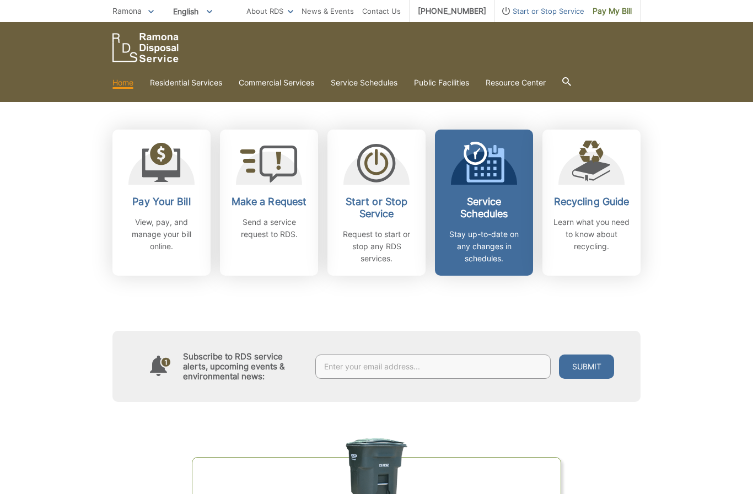  Describe the element at coordinates (269, 11) in the screenshot. I see `a: About RDS` at that location.